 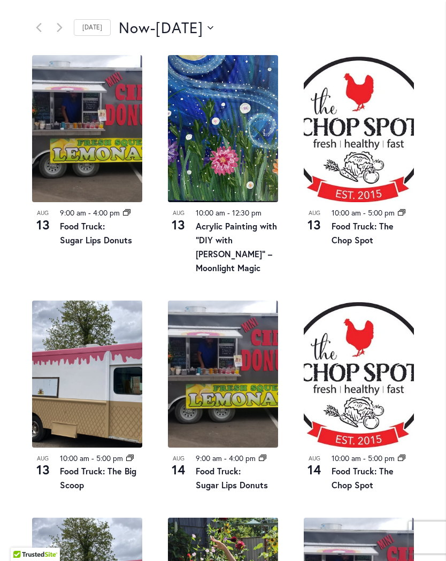 What do you see at coordinates (134, 27) in the screenshot?
I see `span: Now` at bounding box center [134, 27].